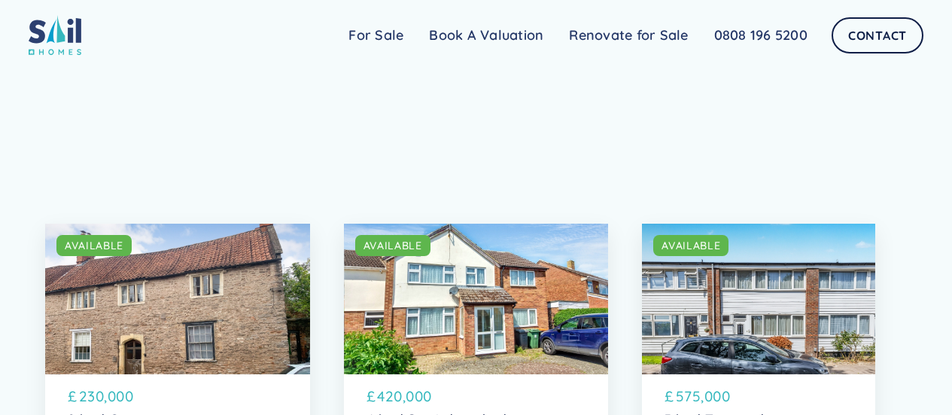  I want to click on p: 420,000, so click(404, 396).